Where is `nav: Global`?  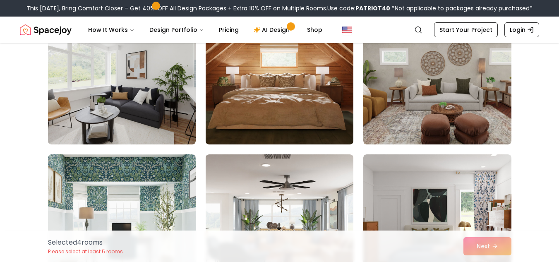 nav: Global is located at coordinates (279, 30).